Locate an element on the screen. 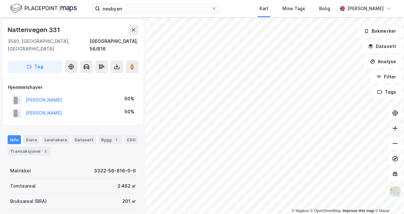 This screenshot has width=404, height=214. input: Søk på adresse, matrikkel, gårdeiere, leietakere eller personer is located at coordinates (156, 9).